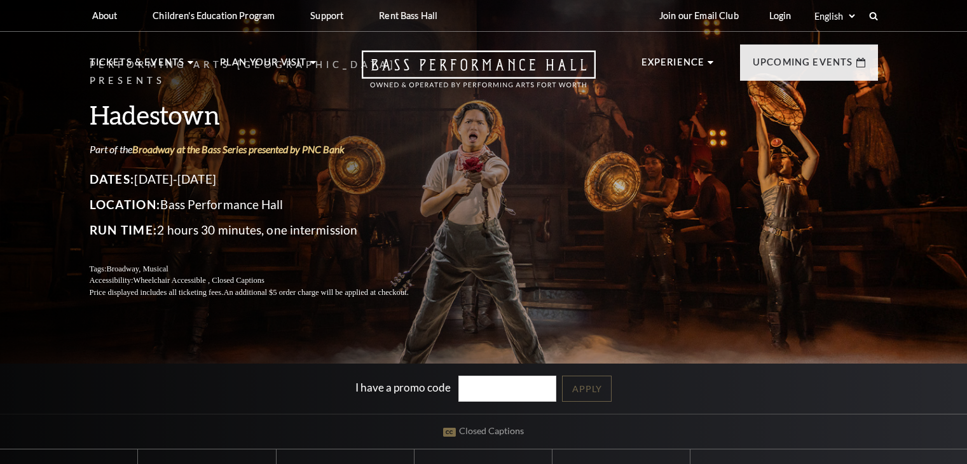 This screenshot has height=464, width=967. I want to click on p: Experience, so click(673, 66).